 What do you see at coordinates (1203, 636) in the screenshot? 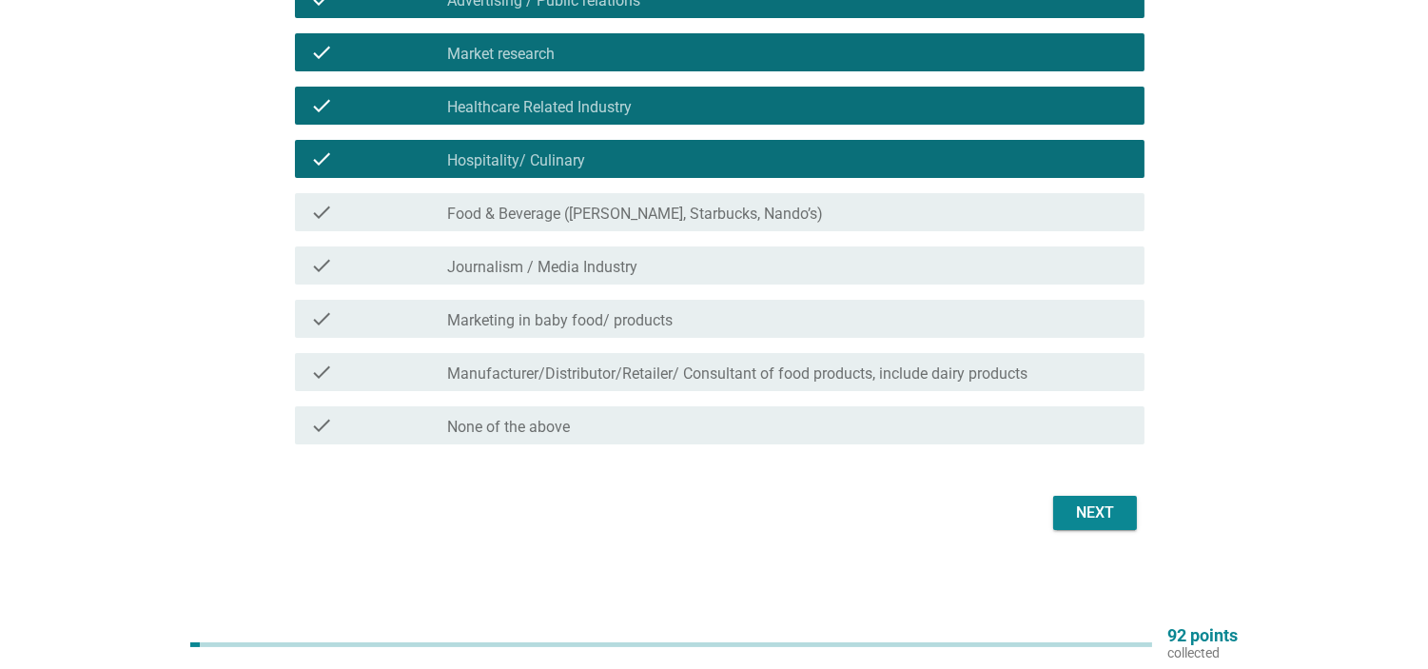
I see `p: 92 points` at bounding box center [1203, 636].